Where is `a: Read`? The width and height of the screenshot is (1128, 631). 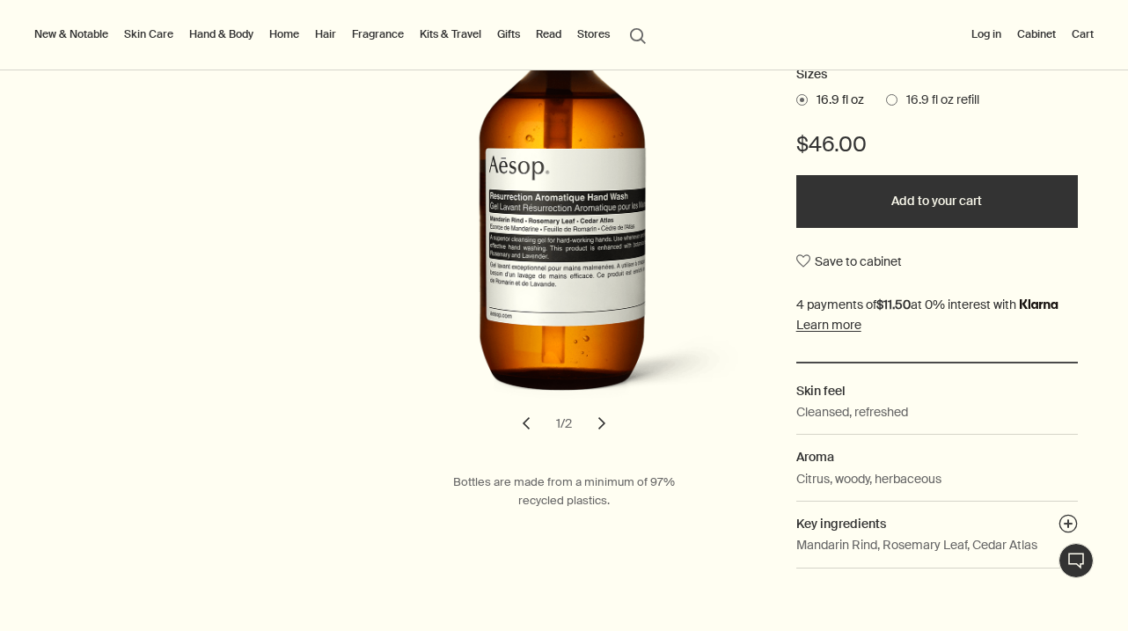 a: Read is located at coordinates (548, 34).